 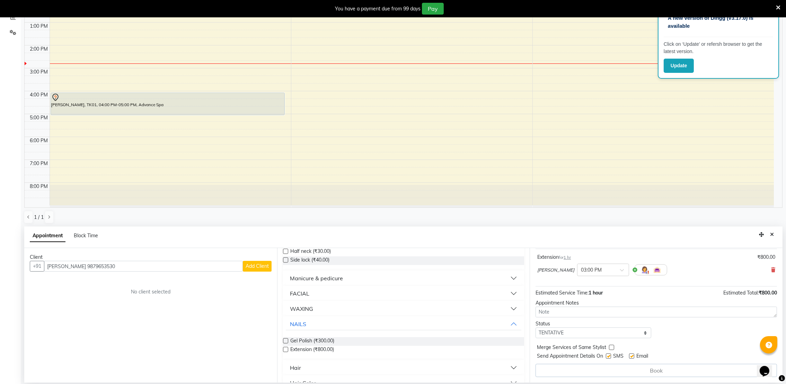 What do you see at coordinates (562, 292) in the screenshot?
I see `span: Estimated Service Time:` at bounding box center [562, 292].